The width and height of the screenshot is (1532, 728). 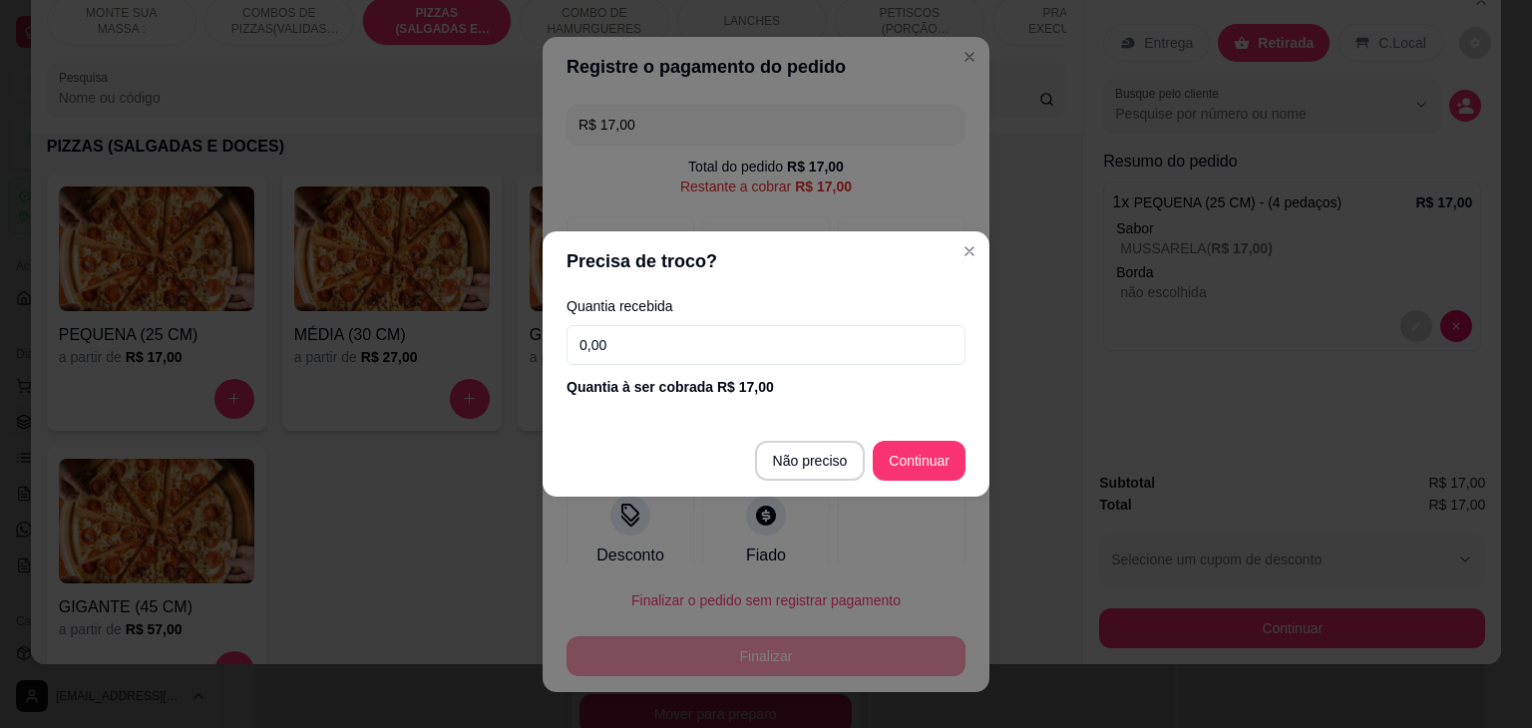 I want to click on label: Quantia recebida, so click(x=766, y=306).